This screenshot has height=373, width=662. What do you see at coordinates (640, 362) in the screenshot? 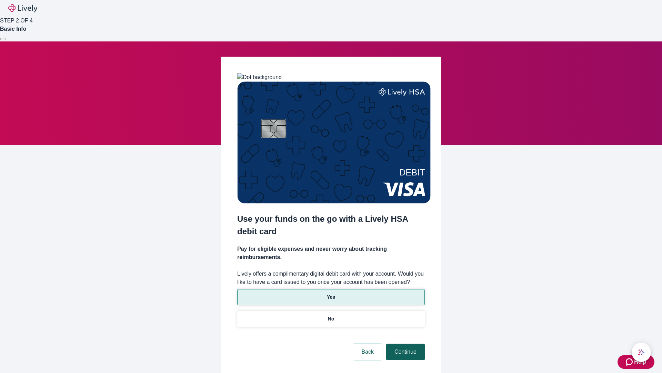
I see `span: Help` at bounding box center [640, 362].